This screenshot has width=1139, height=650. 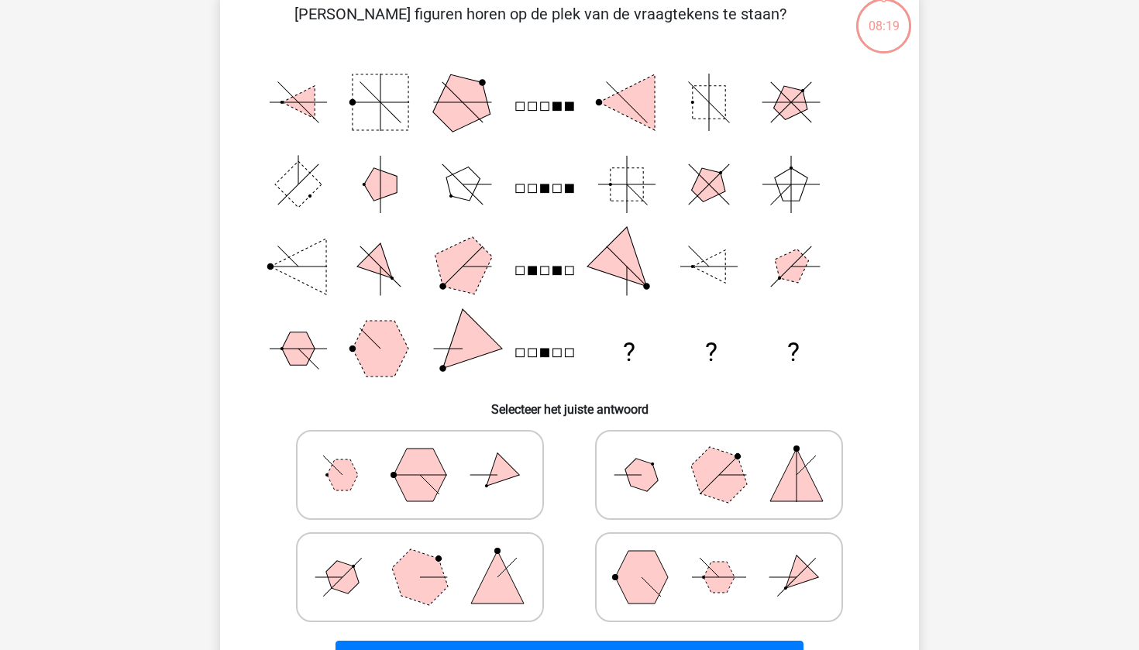 What do you see at coordinates (569, 403) in the screenshot?
I see `h6: Selecteer het juiste antwoord` at bounding box center [569, 403].